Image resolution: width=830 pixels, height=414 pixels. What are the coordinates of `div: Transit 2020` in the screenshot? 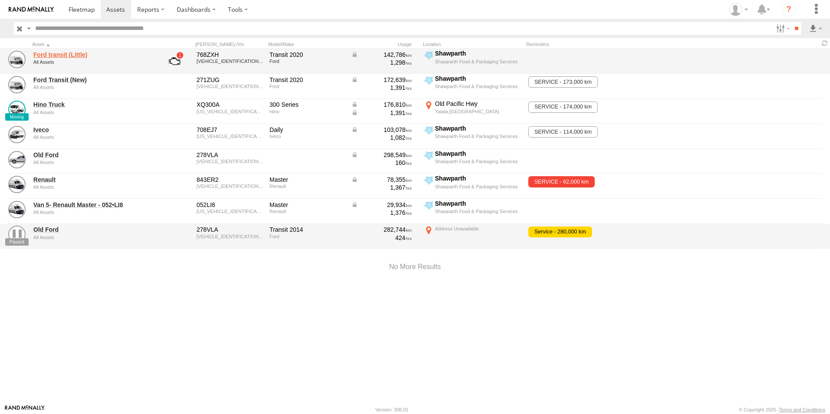 It's located at (307, 55).